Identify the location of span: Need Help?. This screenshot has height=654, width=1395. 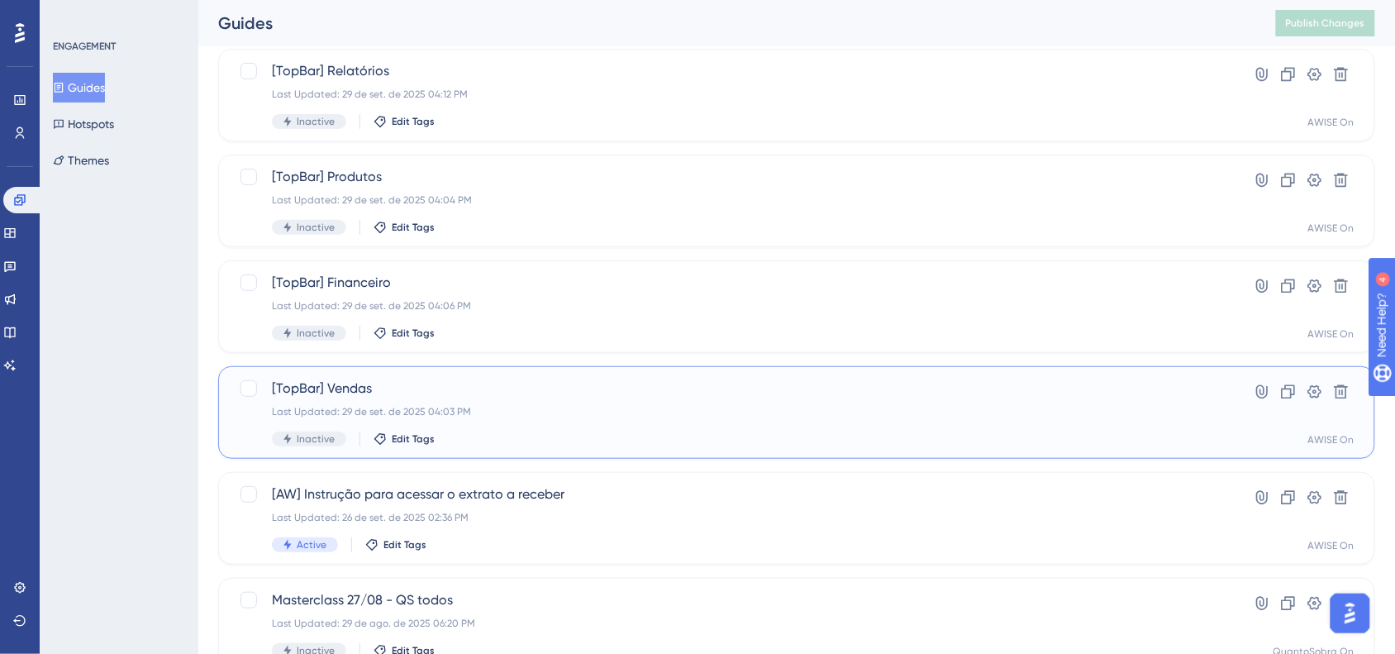
(71, 14).